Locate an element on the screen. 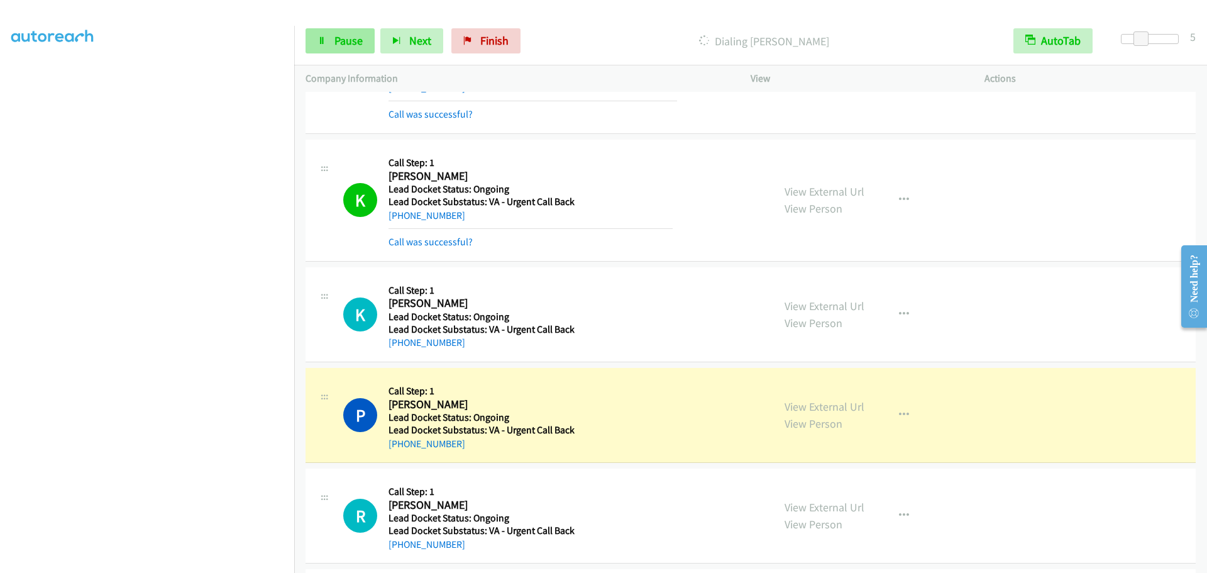 Image resolution: width=1207 pixels, height=573 pixels. p: Actions is located at coordinates (1090, 79).